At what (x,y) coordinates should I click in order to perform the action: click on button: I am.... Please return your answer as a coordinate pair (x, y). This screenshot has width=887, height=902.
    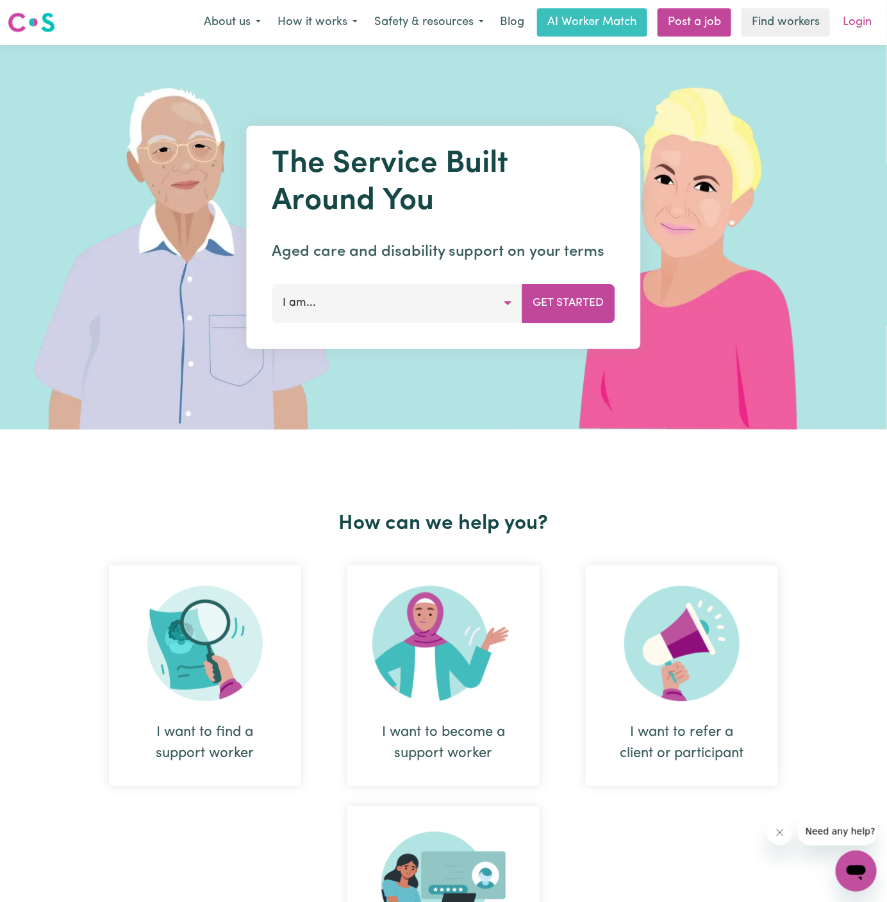
    Looking at the image, I should click on (397, 303).